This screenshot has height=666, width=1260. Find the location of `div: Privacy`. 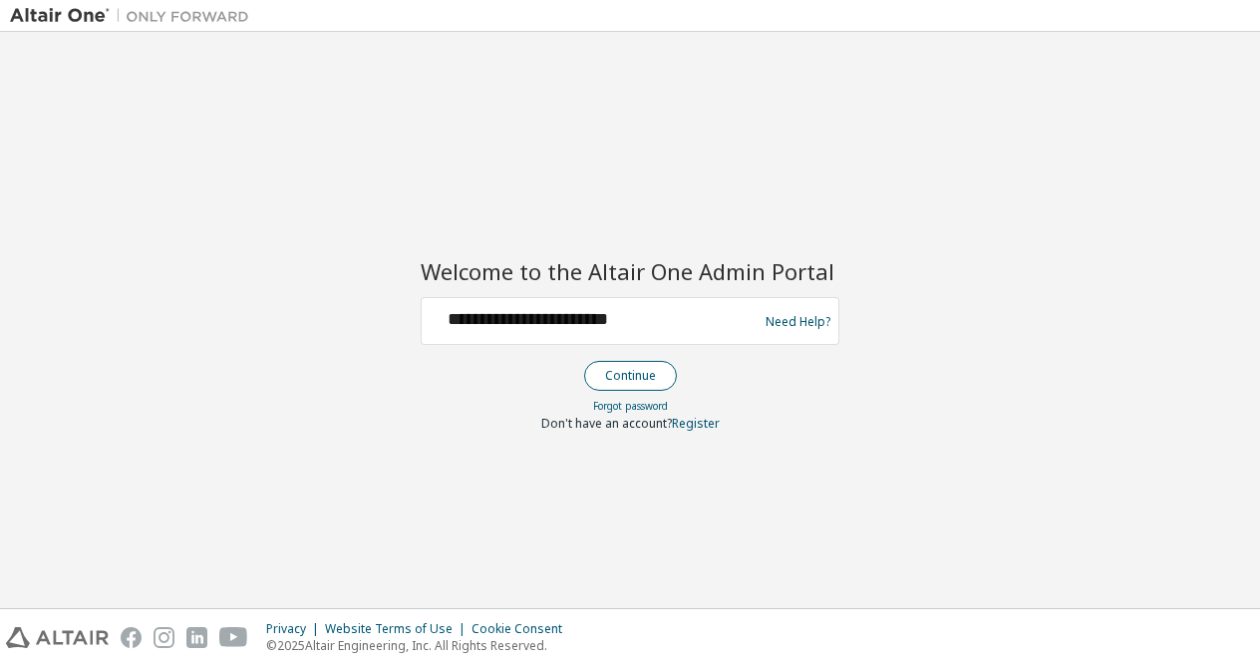

div: Privacy is located at coordinates (295, 629).